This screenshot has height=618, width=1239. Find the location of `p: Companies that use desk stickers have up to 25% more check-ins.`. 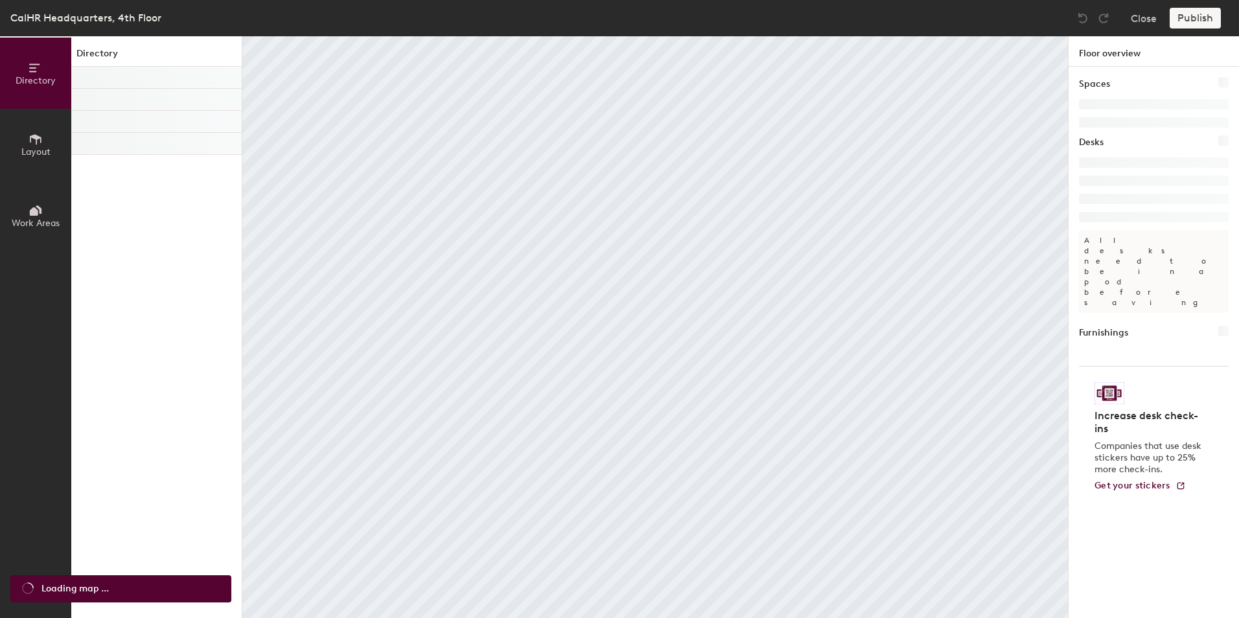

p: Companies that use desk stickers have up to 25% more check-ins. is located at coordinates (1149, 458).